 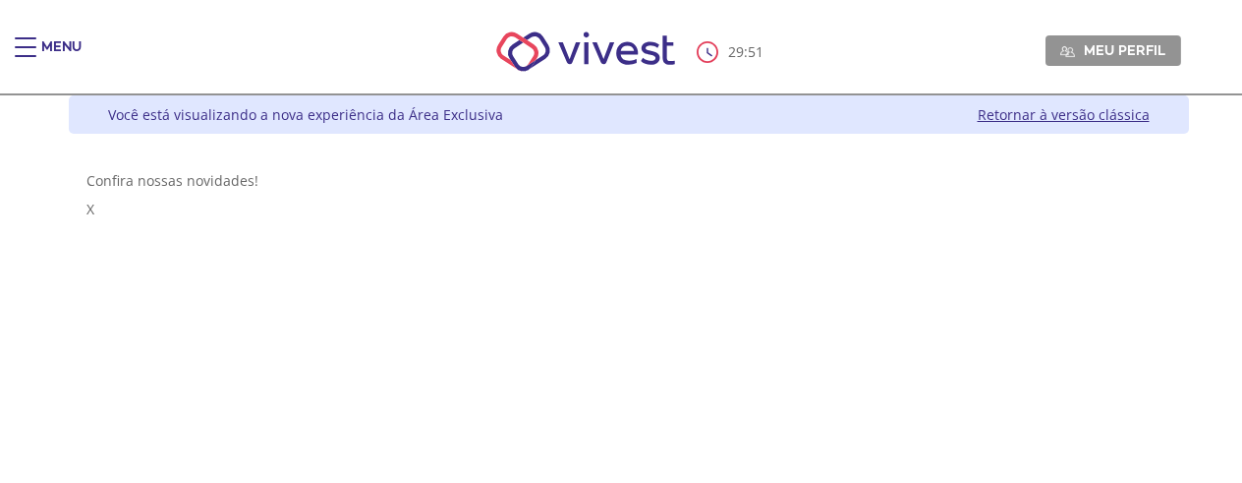 What do you see at coordinates (61, 57) in the screenshot?
I see `div: Menu` at bounding box center [61, 57].